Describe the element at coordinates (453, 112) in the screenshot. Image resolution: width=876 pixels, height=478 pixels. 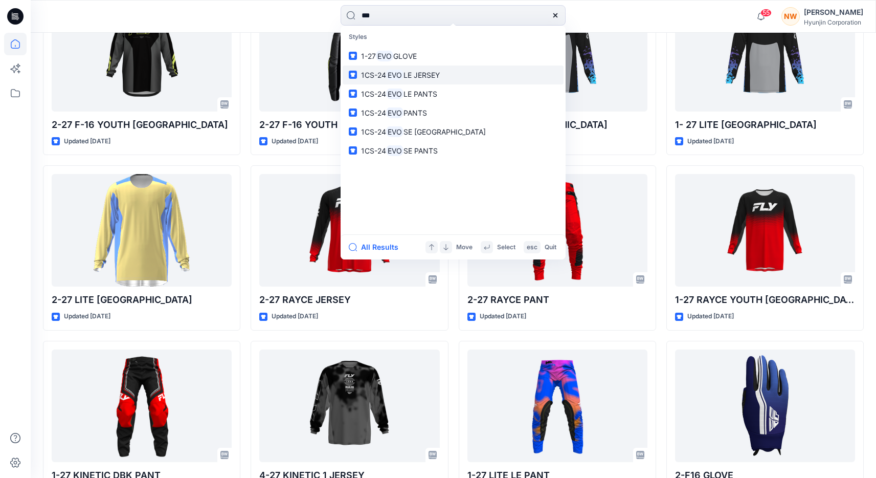
I see `a: 1CS-24EVOPANTS` at that location.